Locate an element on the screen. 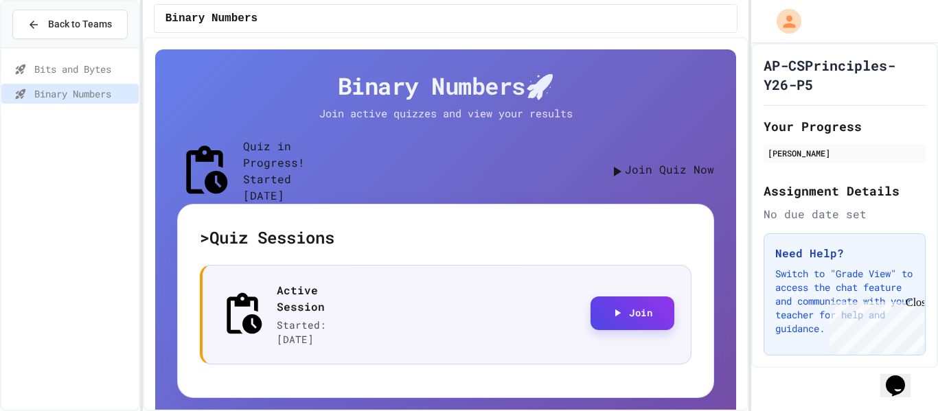  div: My Account is located at coordinates (783, 21).